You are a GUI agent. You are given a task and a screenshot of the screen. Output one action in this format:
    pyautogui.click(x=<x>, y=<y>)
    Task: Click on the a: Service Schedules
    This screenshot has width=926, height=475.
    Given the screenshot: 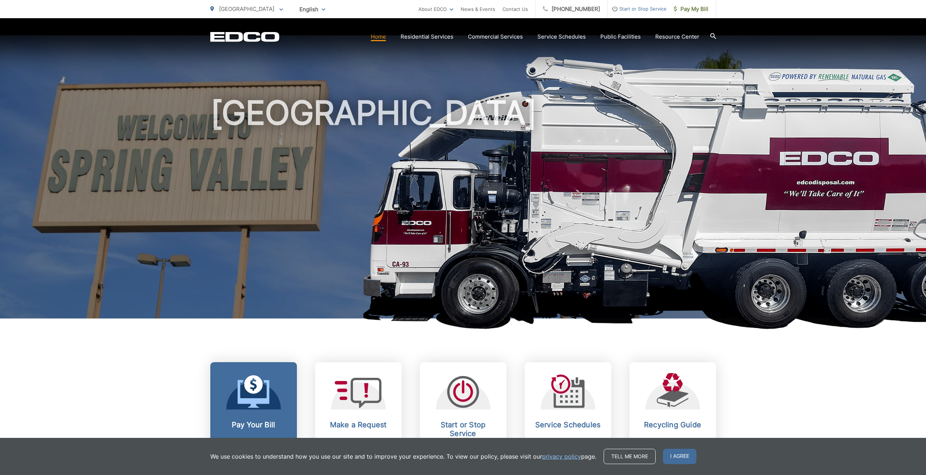 What is the action you would take?
    pyautogui.click(x=561, y=37)
    